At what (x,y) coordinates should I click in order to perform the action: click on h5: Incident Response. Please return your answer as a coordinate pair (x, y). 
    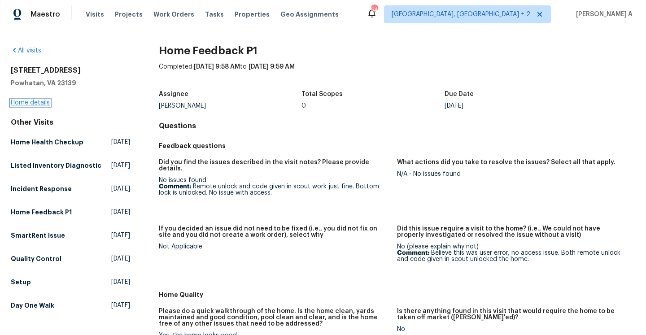
    Looking at the image, I should click on (41, 189).